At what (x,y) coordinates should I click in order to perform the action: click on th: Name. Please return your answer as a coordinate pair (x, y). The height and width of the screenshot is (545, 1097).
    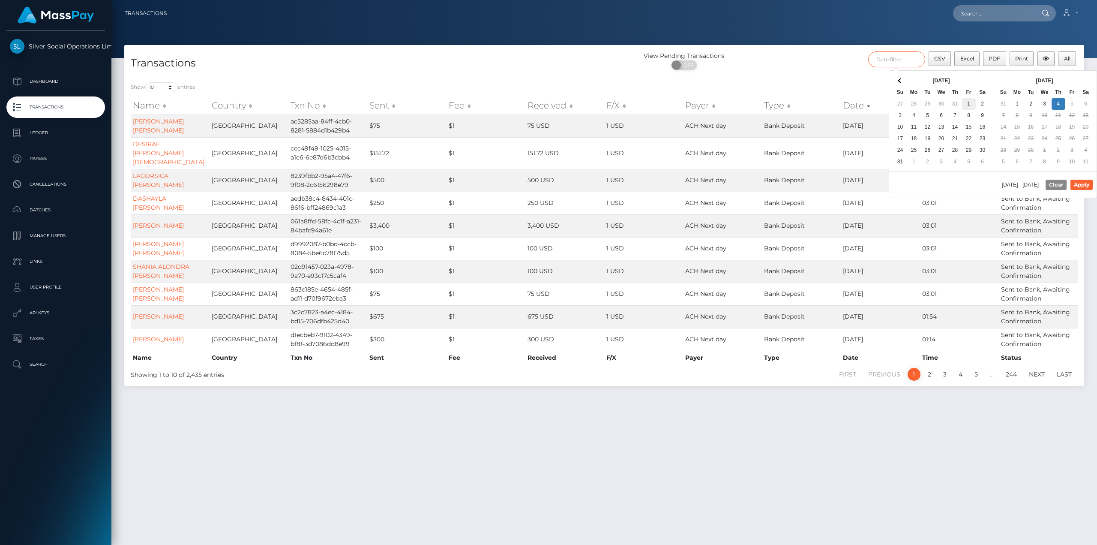
    Looking at the image, I should click on (170, 357).